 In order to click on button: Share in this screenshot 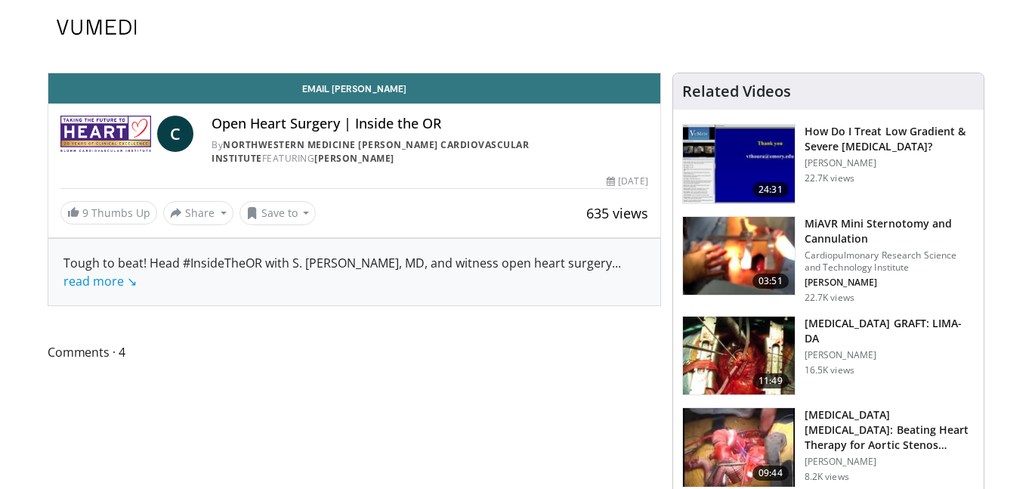, I will do `click(198, 213)`.